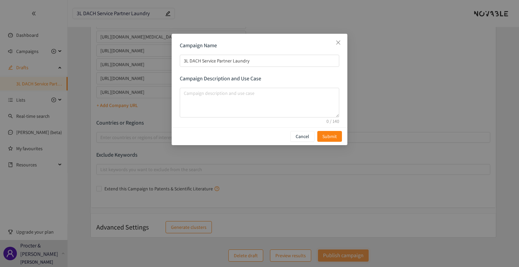 The width and height of the screenshot is (519, 267). What do you see at coordinates (260, 61) in the screenshot?
I see `input: campaign name` at bounding box center [260, 61].